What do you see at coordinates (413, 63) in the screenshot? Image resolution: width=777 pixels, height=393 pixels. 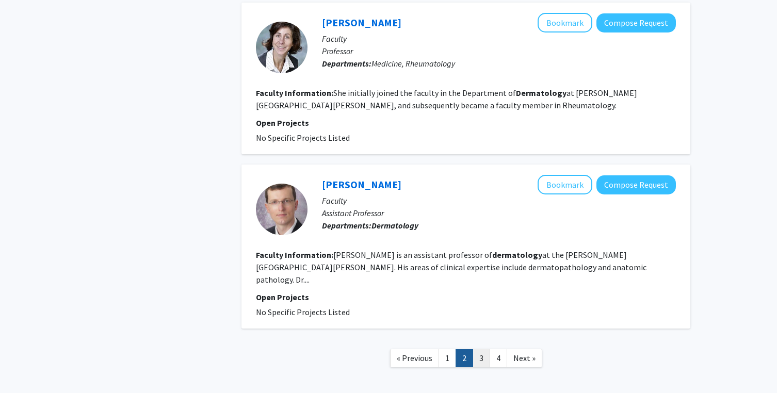 I see `span: Medicine, Rheumatology` at bounding box center [413, 63].